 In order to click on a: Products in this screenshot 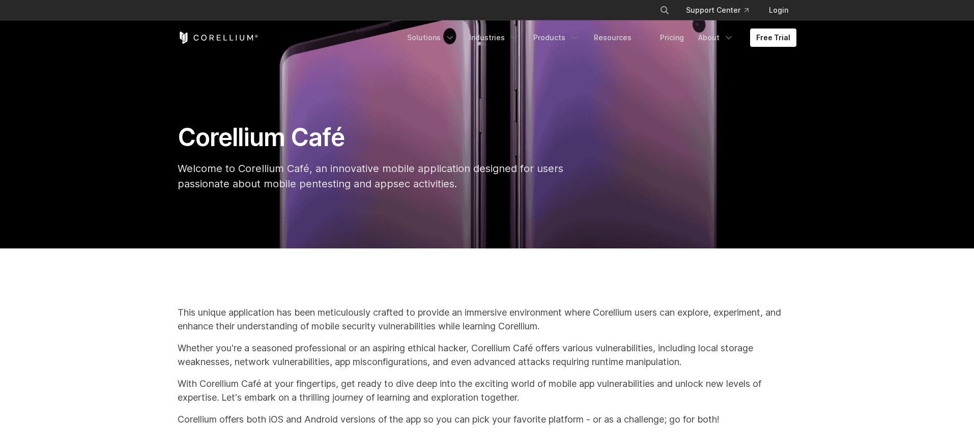, I will do `click(556, 38)`.